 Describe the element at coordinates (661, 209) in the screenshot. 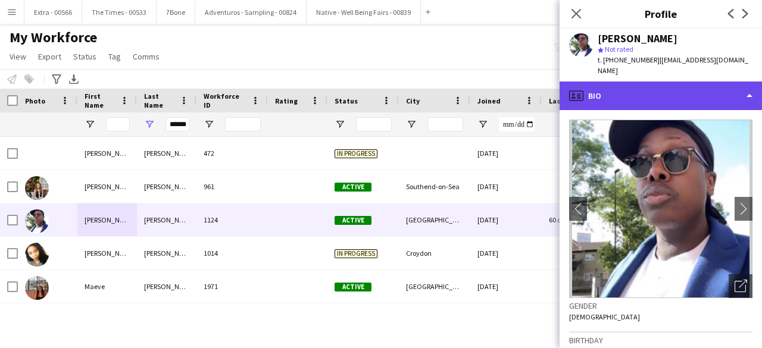

I see `img: Crew avatar or photo` at that location.